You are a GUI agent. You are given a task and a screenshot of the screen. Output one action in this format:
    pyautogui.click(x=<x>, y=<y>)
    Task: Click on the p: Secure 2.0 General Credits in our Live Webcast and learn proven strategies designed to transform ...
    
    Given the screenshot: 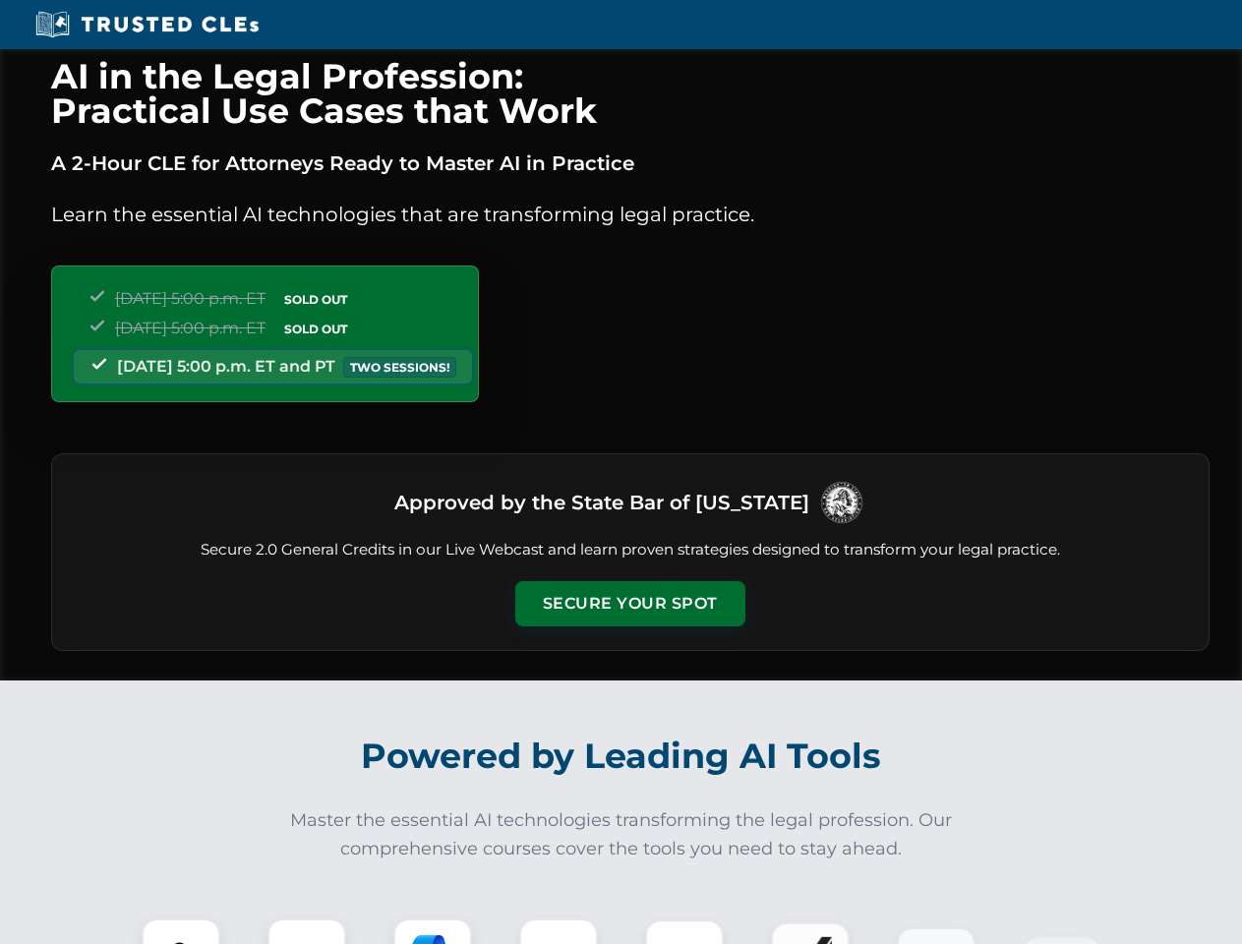 What is the action you would take?
    pyautogui.click(x=631, y=550)
    